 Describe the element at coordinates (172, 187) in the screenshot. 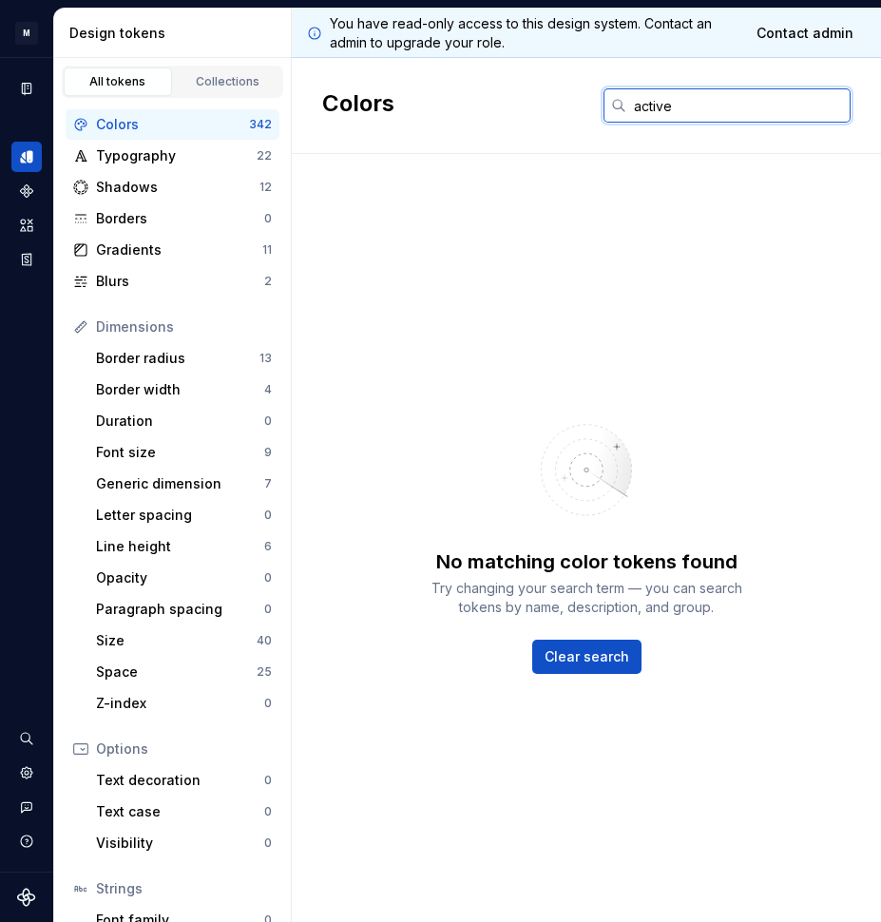

I see `a: Shadows12` at that location.